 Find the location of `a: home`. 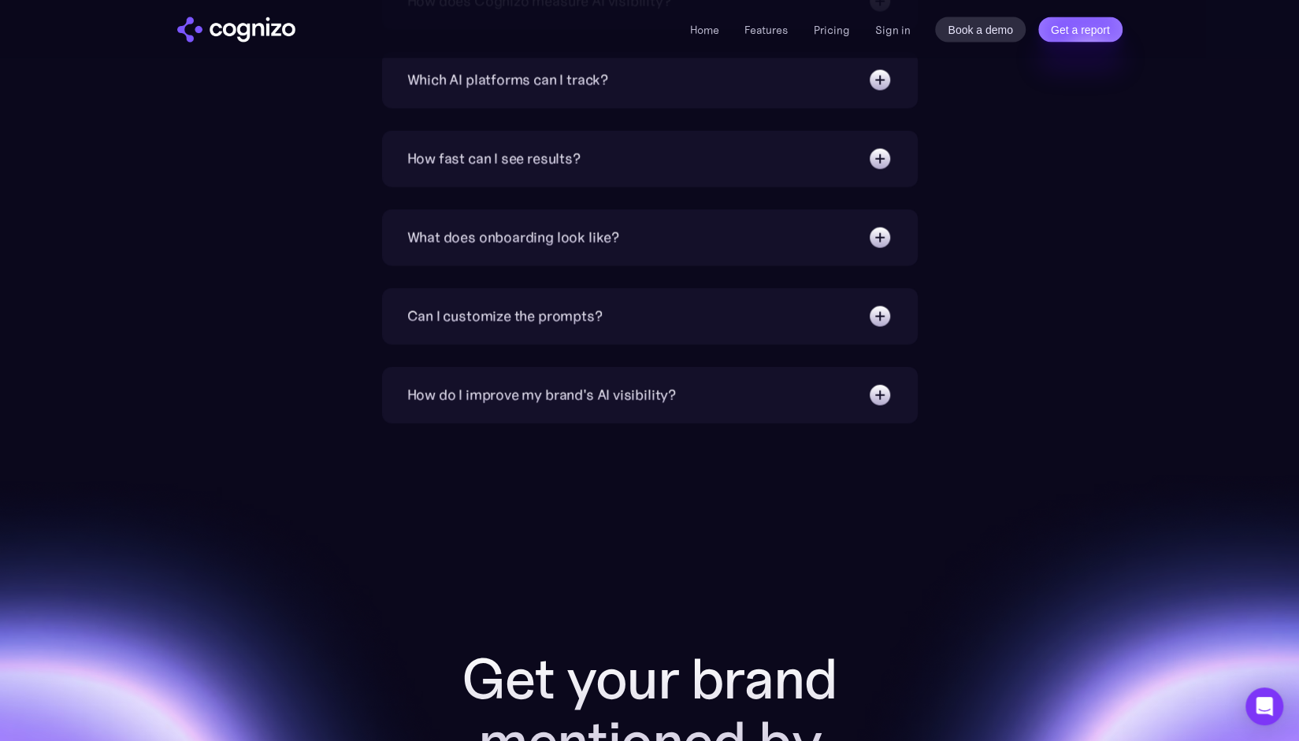

a: home is located at coordinates (236, 30).